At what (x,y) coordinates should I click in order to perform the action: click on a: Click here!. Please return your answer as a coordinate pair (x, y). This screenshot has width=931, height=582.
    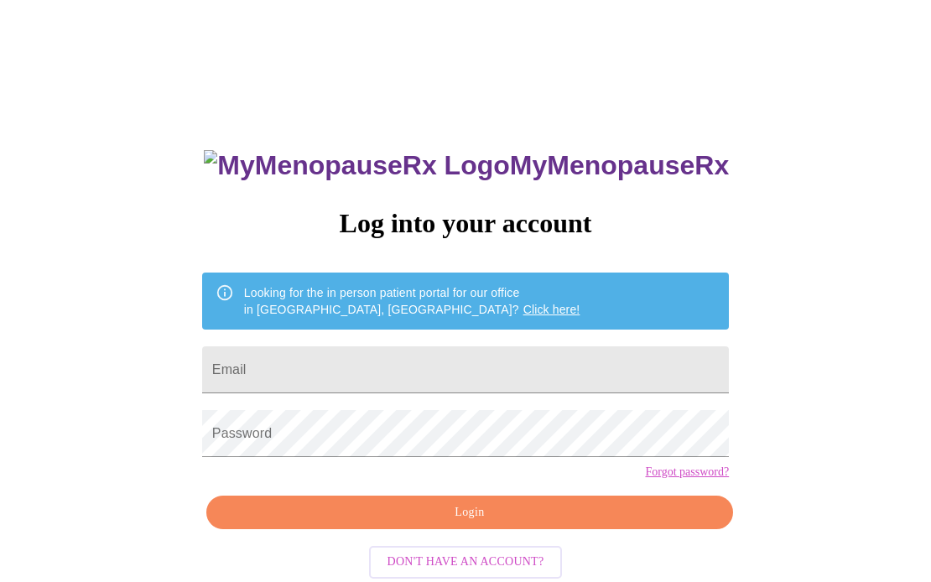
    Looking at the image, I should click on (552, 309).